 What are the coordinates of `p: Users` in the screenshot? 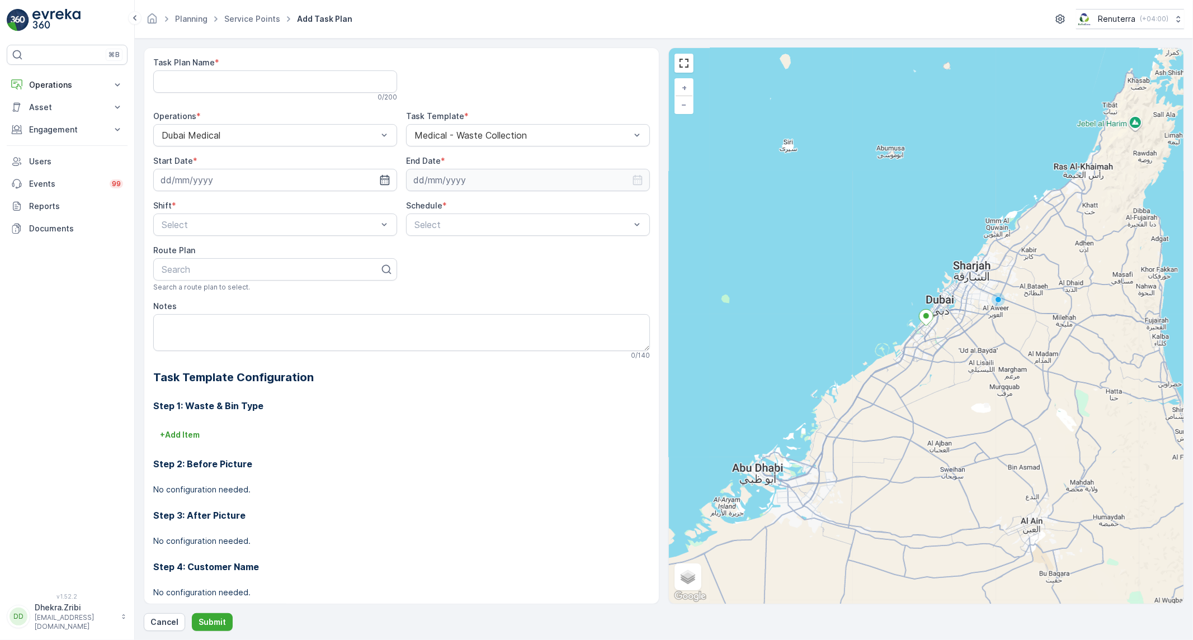 It's located at (76, 162).